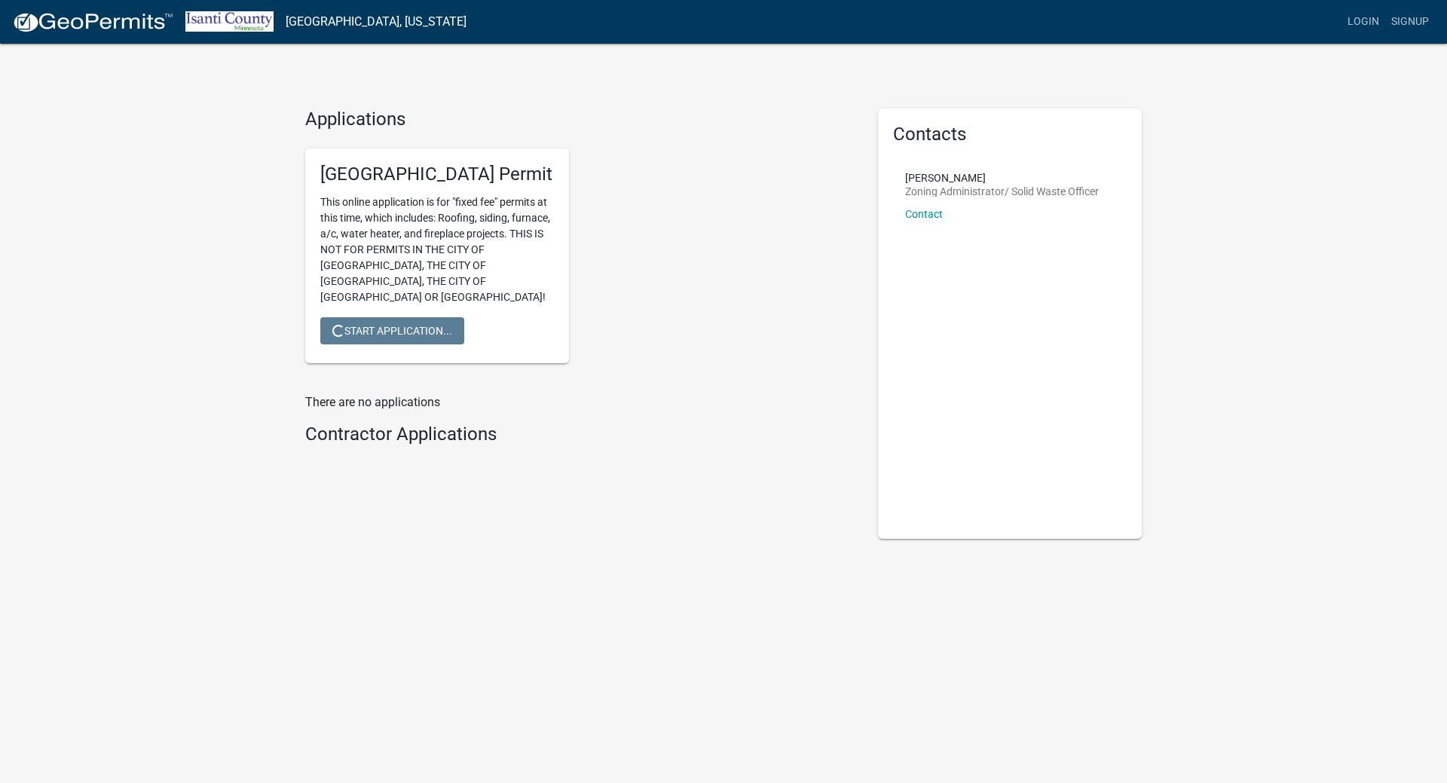 Image resolution: width=1447 pixels, height=783 pixels. What do you see at coordinates (437, 250) in the screenshot?
I see `p: This online application is for "fixed fee" permits at this time, which includes: Roofing, siding,...` at bounding box center [437, 250].